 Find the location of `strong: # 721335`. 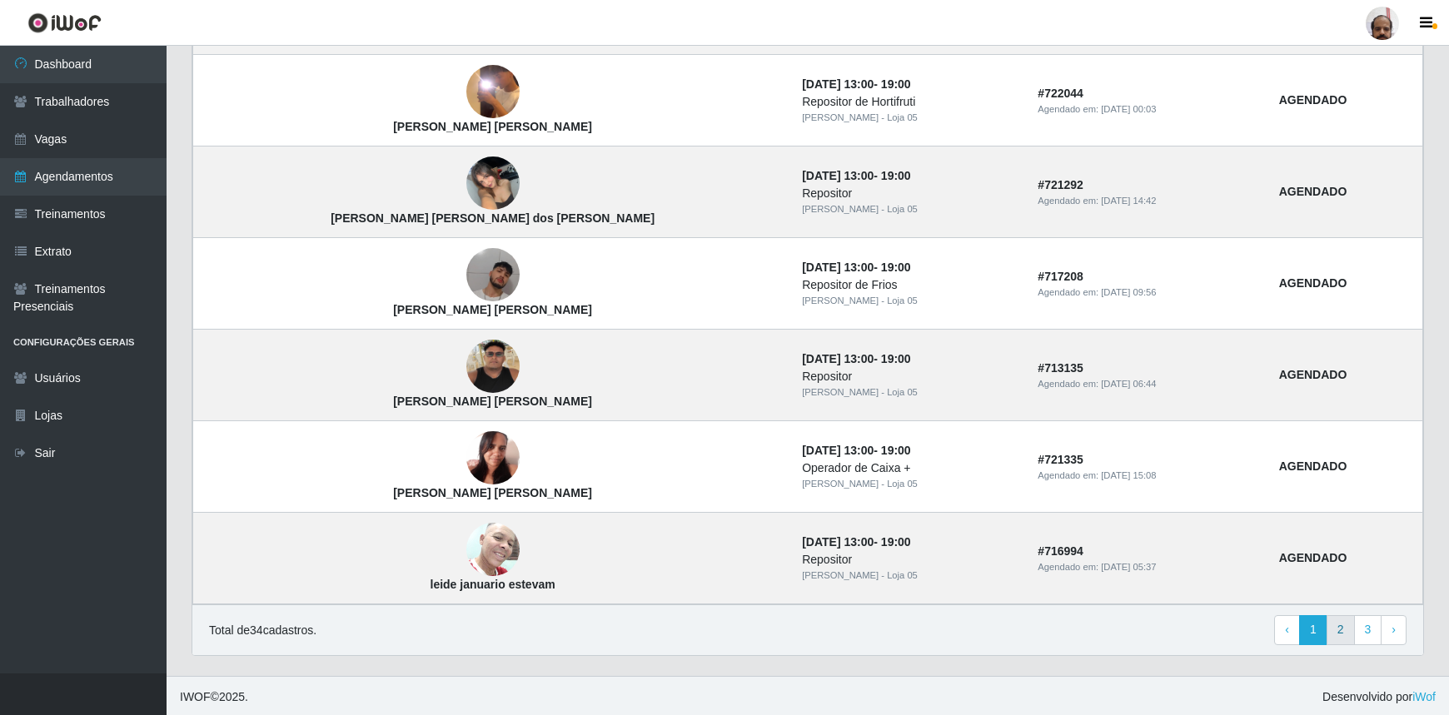

strong: # 721335 is located at coordinates (1060, 460).